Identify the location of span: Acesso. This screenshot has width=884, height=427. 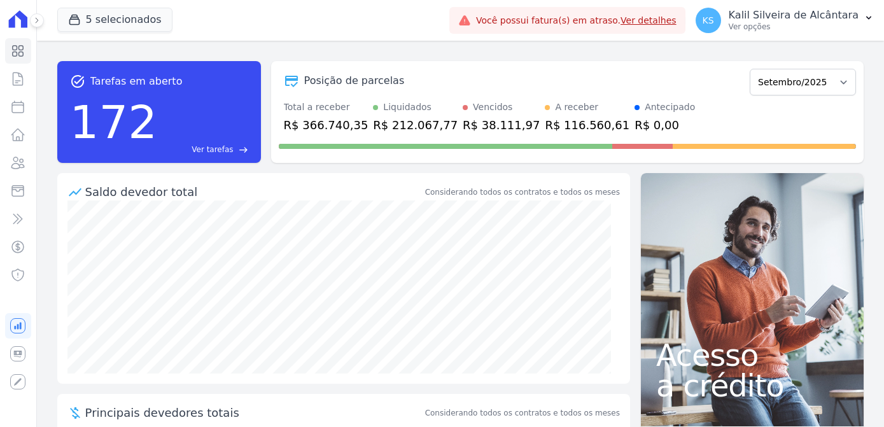
(752, 355).